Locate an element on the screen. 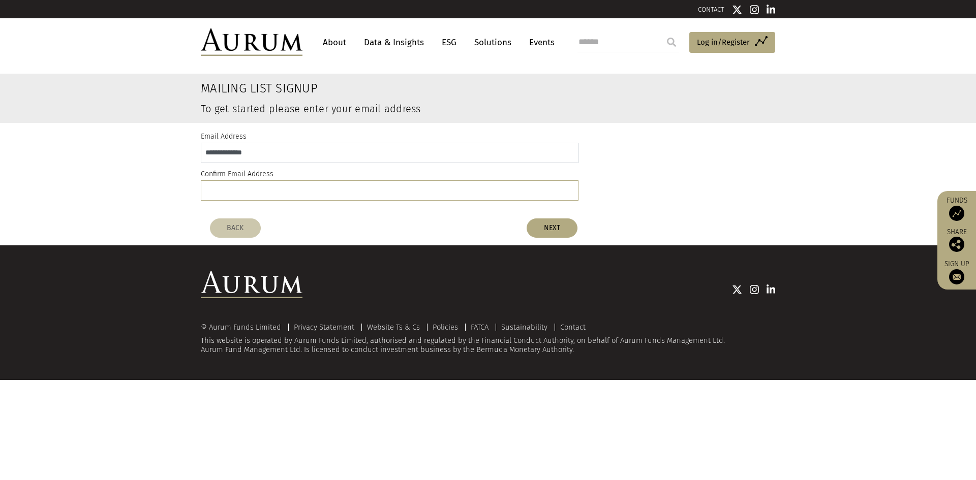 The width and height of the screenshot is (976, 480). a: ESG is located at coordinates (449, 42).